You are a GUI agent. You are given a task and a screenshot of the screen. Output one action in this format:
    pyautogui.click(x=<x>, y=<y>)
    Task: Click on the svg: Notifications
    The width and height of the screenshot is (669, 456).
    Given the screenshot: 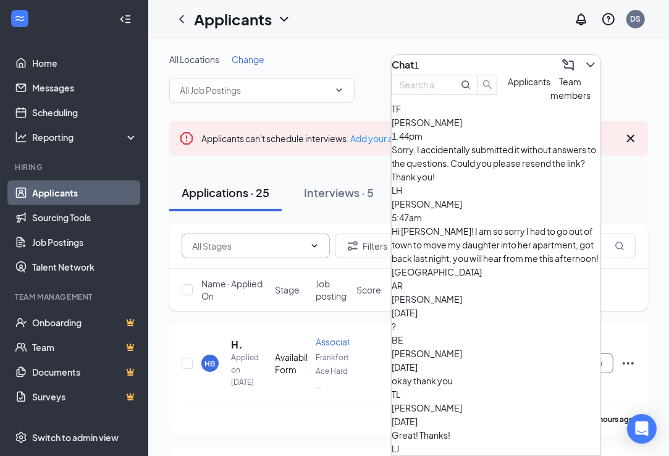 What is the action you would take?
    pyautogui.click(x=582, y=19)
    